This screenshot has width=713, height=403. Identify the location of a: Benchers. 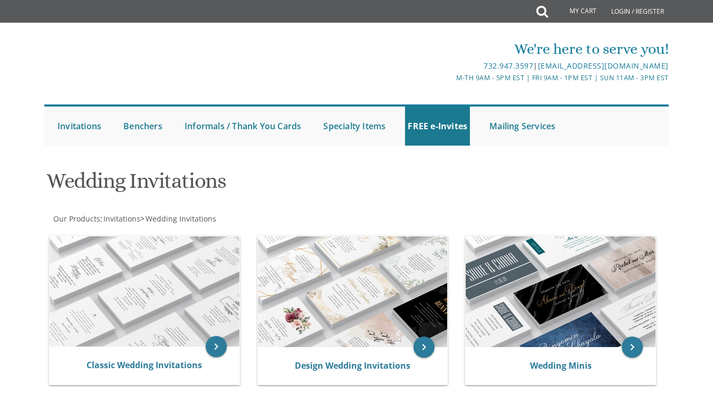
(143, 126).